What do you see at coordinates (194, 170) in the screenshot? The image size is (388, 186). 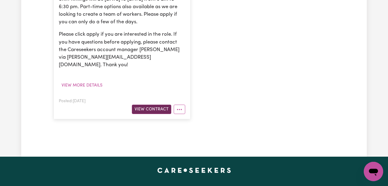 I see `a: Careseekers home page` at bounding box center [194, 170].